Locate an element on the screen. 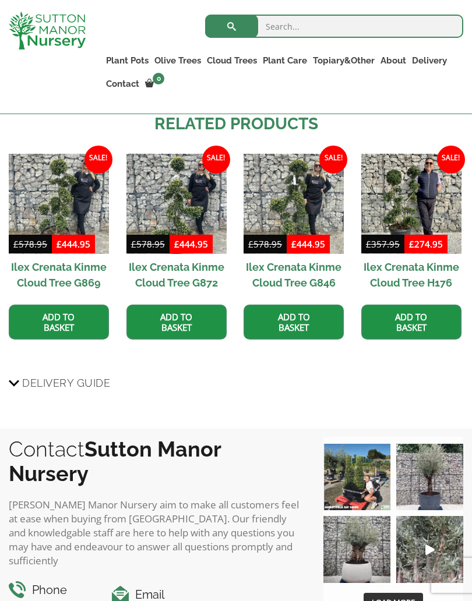 Image resolution: width=472 pixels, height=601 pixels. img: Ilex Crenata Kinme Cloud Tree H176 is located at coordinates (411, 204).